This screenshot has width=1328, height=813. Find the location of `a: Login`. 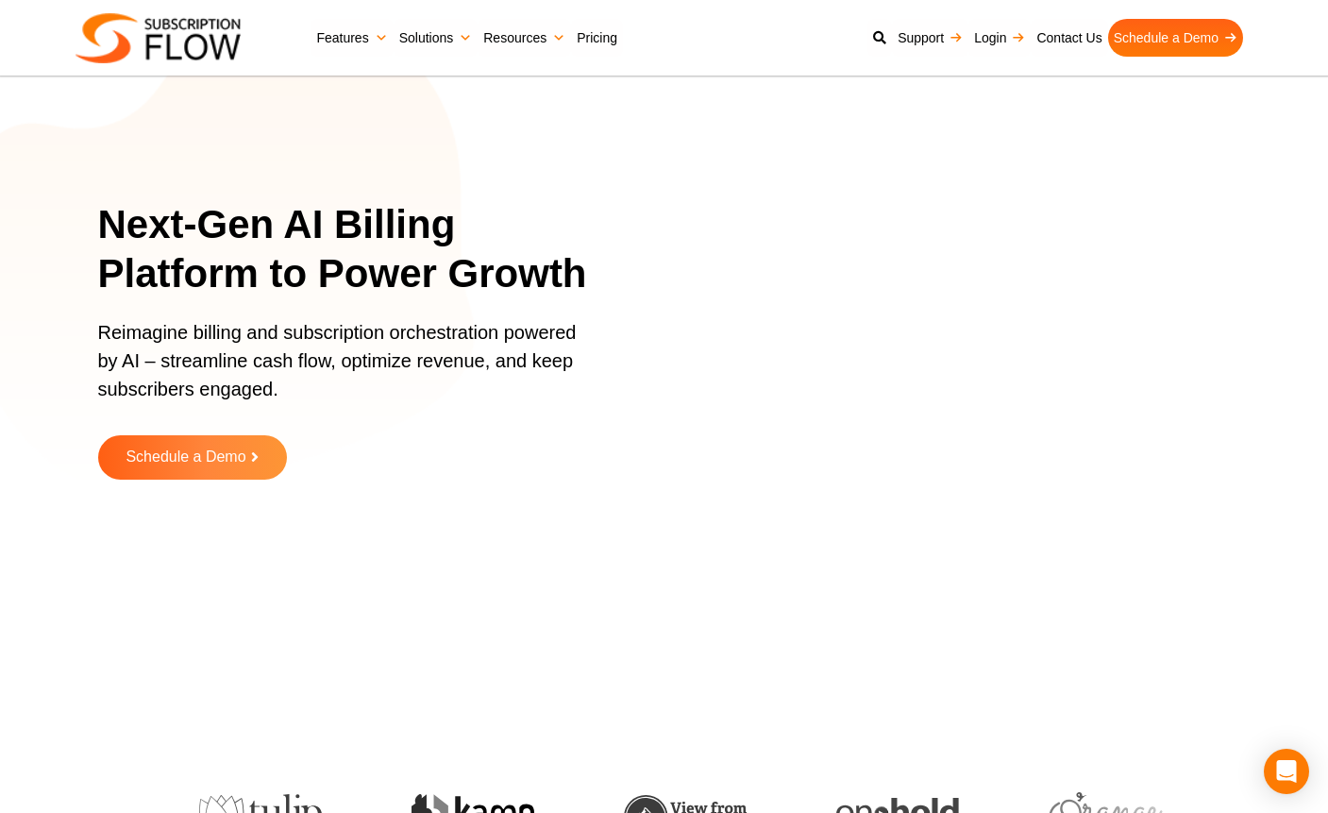

a: Login is located at coordinates (1000, 38).